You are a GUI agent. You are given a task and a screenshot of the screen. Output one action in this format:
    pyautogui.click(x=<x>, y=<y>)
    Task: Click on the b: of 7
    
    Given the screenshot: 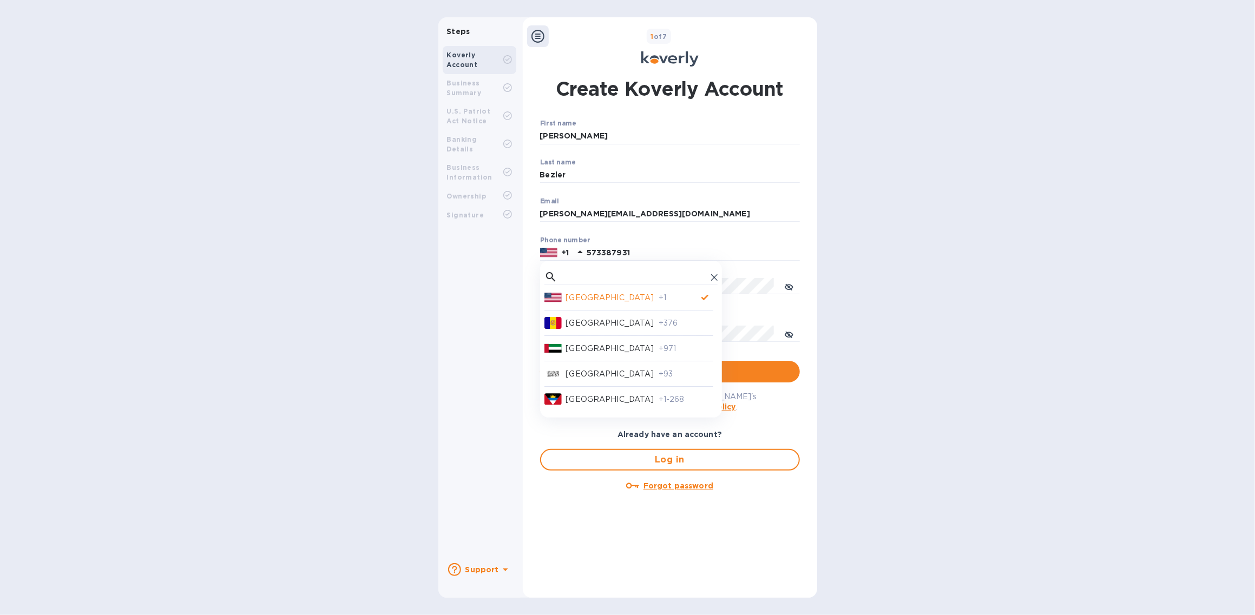 What is the action you would take?
    pyautogui.click(x=659, y=36)
    